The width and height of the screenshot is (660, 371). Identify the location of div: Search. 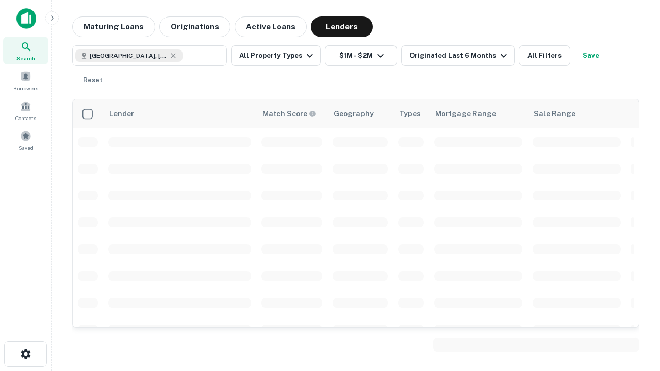
(26, 50).